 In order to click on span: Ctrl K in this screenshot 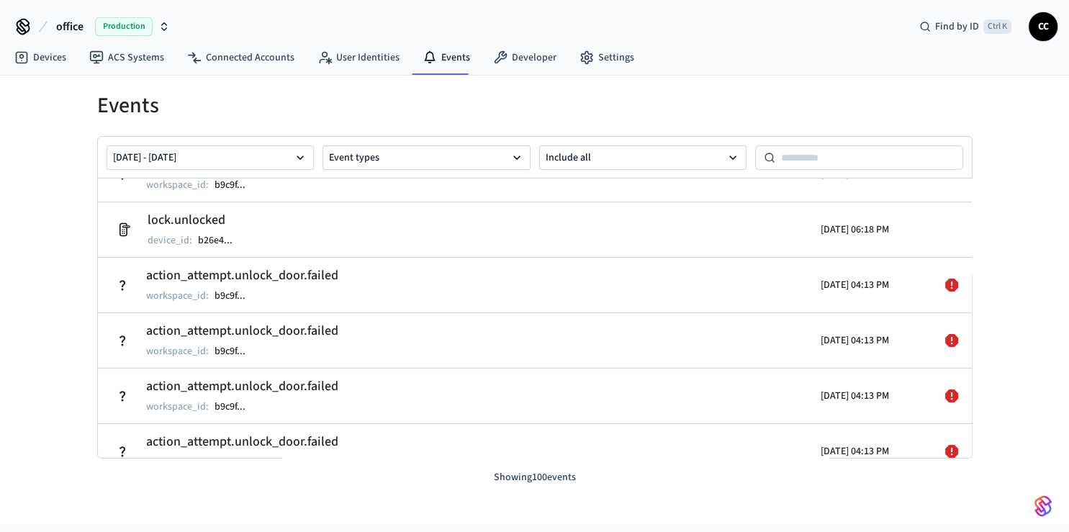, I will do `click(997, 27)`.